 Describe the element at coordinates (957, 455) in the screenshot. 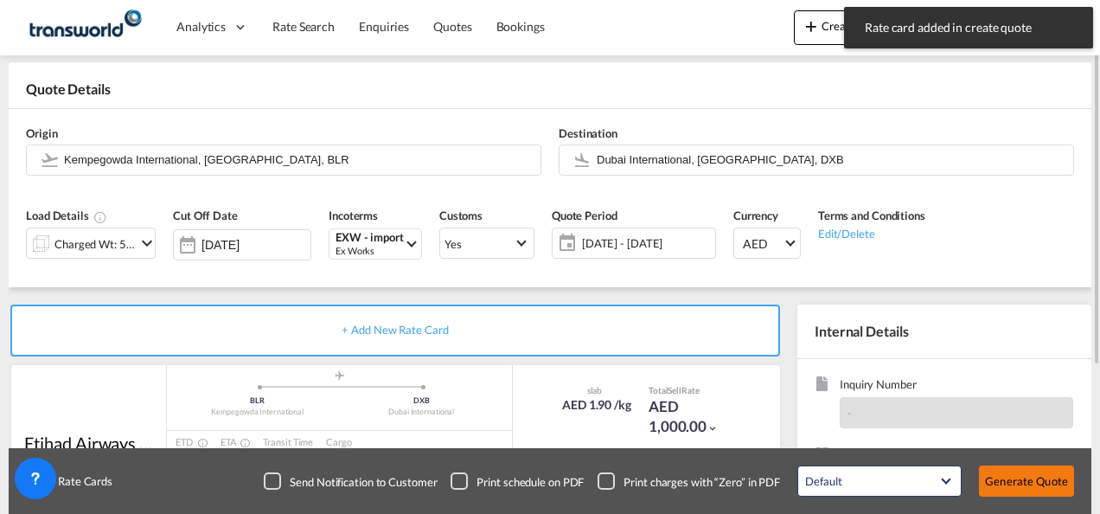

I see `span: Search Reference` at that location.